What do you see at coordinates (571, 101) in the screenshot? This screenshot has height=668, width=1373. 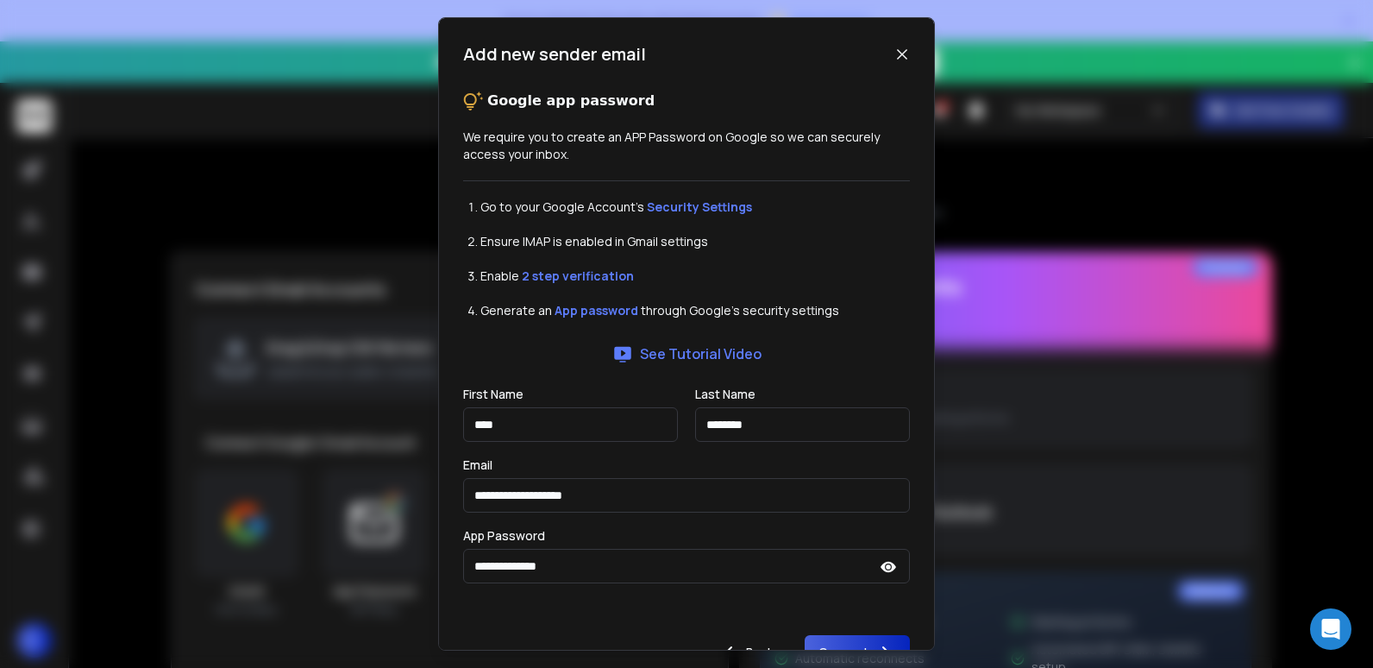 I see `p: Google app password` at bounding box center [571, 101].